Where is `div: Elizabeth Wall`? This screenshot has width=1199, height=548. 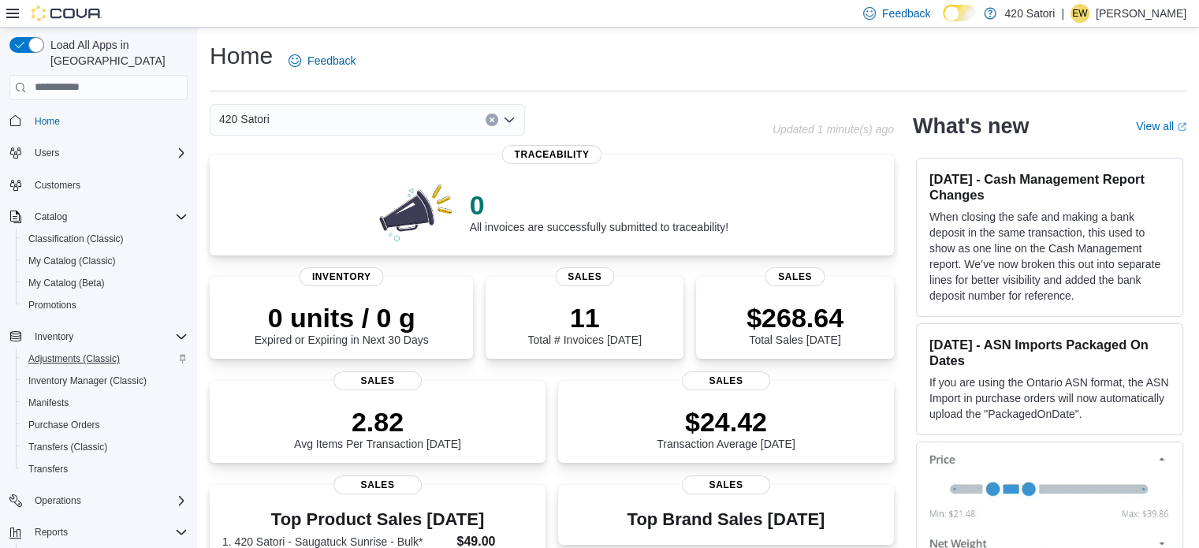 div: Elizabeth Wall is located at coordinates (1080, 13).